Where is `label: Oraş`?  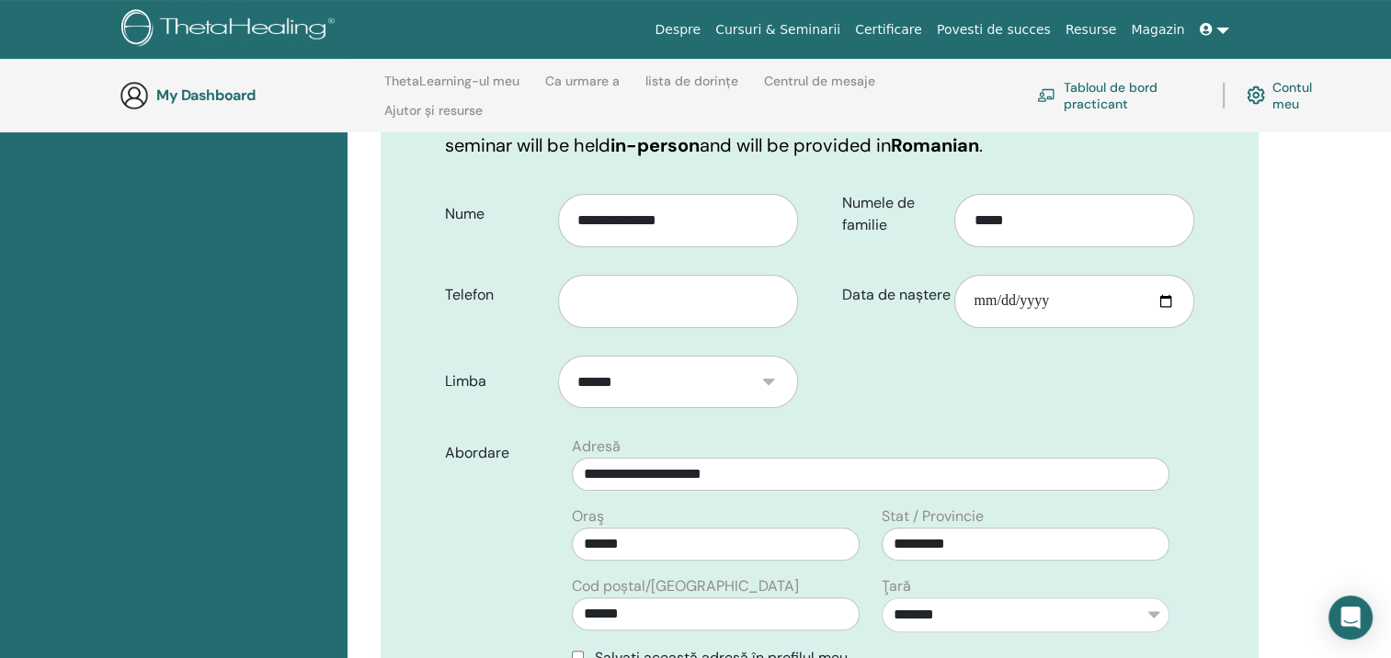 label: Oraş is located at coordinates (587, 517).